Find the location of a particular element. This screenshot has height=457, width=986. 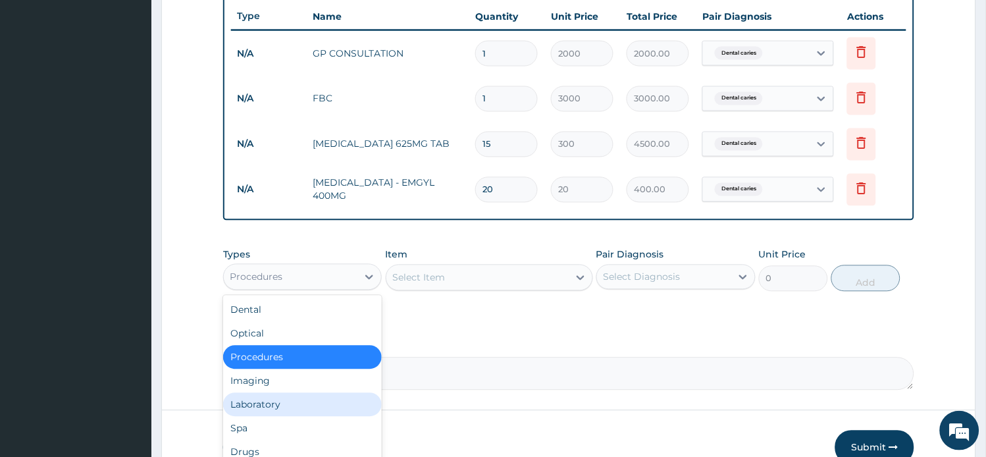

button: Add is located at coordinates (866, 278).